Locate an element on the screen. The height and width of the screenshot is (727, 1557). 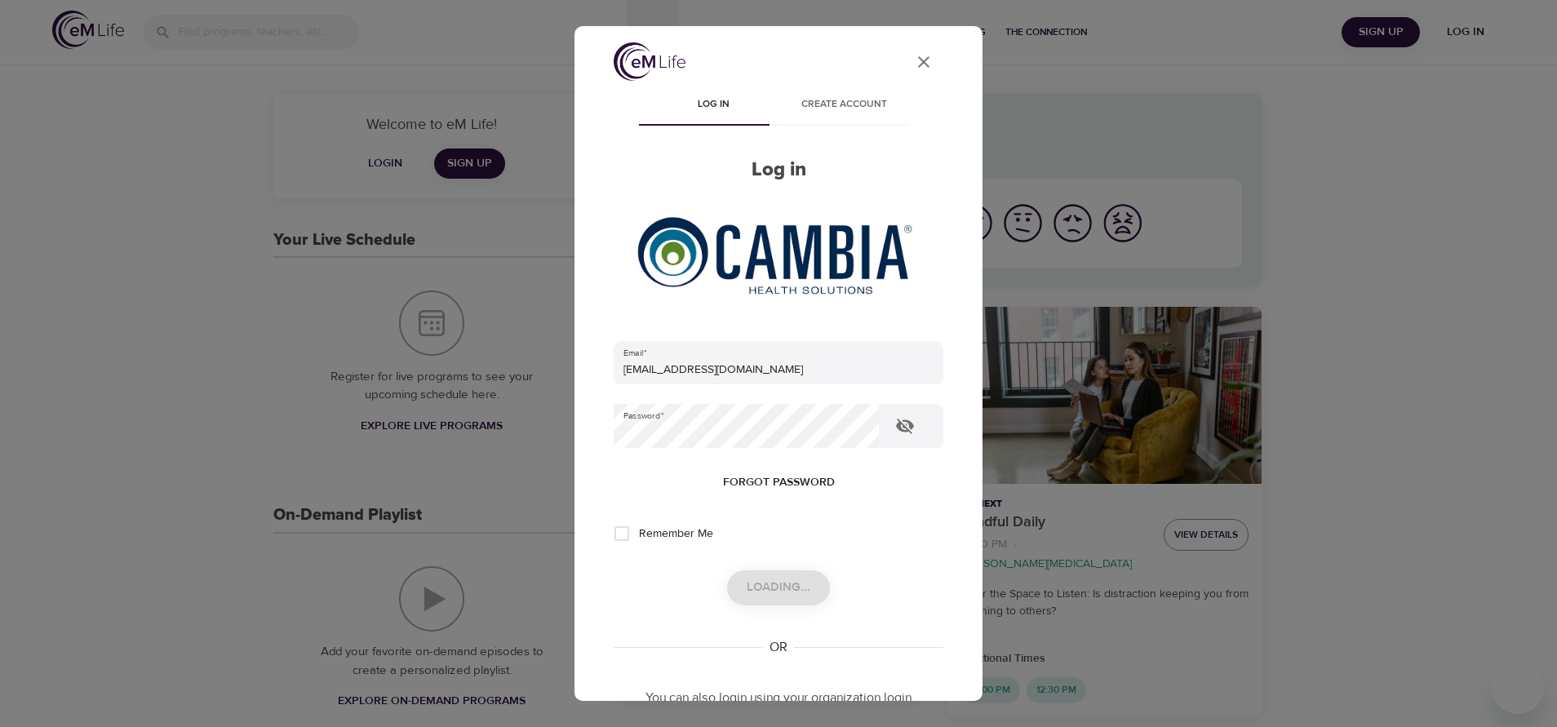
button: close is located at coordinates (924, 62).